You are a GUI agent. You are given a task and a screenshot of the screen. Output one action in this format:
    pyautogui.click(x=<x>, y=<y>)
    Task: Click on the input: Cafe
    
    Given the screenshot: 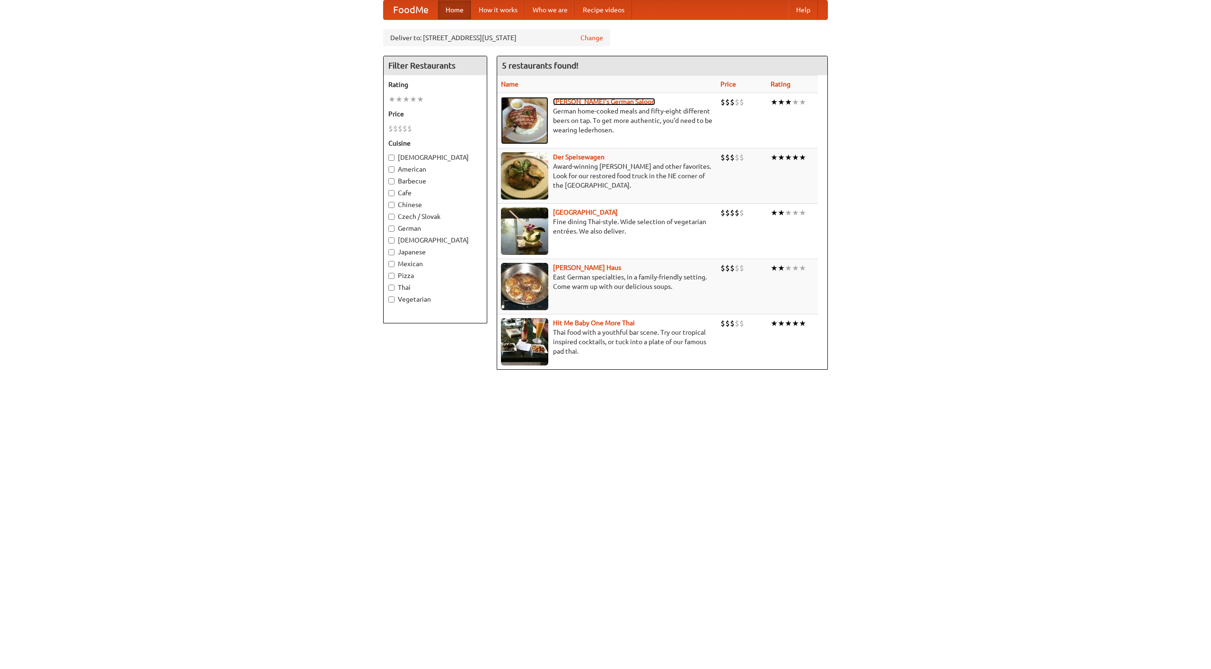 What is the action you would take?
    pyautogui.click(x=391, y=193)
    